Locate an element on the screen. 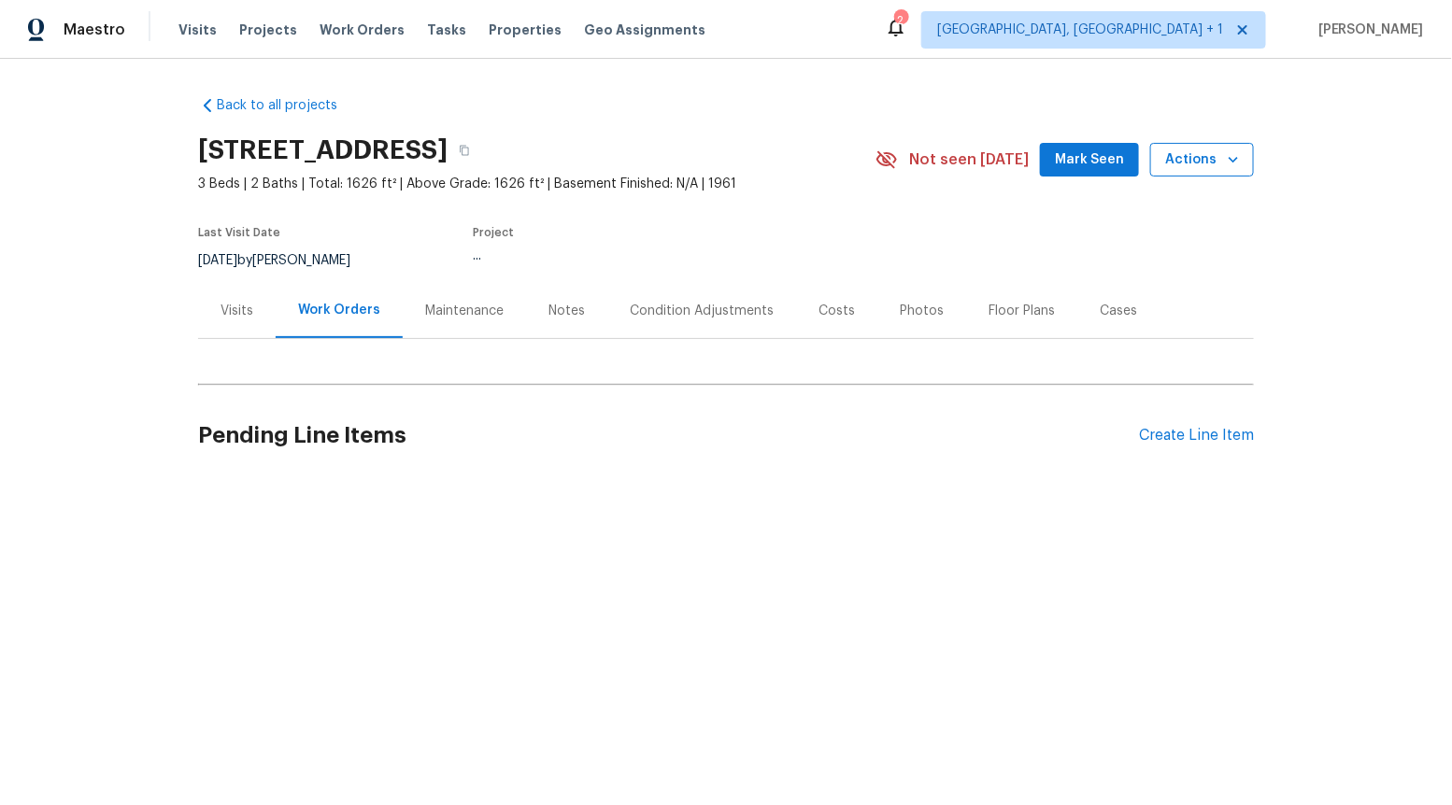 The image size is (1452, 805). button: Copy Address is located at coordinates (464, 150).